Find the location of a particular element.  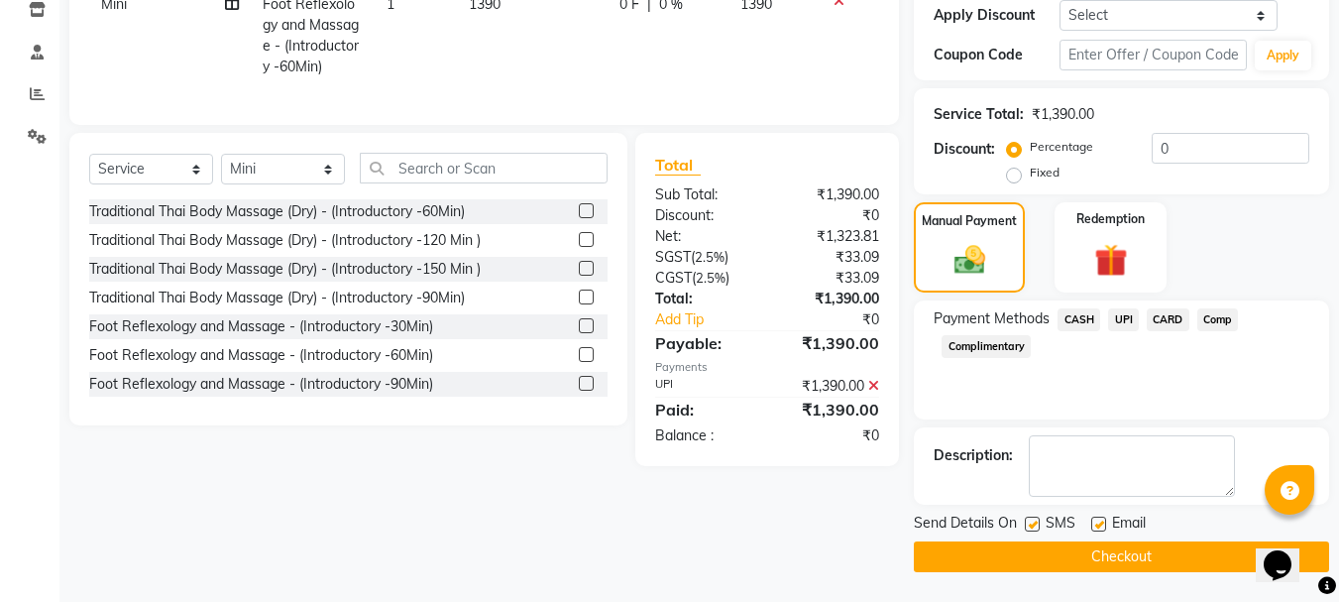

div: Paid: is located at coordinates (704, 409).